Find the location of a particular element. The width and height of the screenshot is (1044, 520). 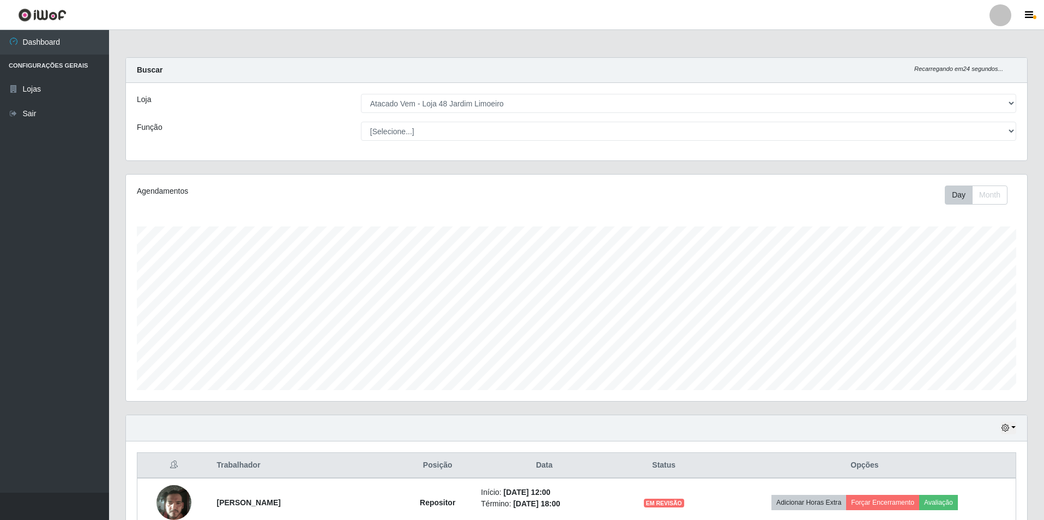

div: Toolbar with button groups is located at coordinates (980, 195).